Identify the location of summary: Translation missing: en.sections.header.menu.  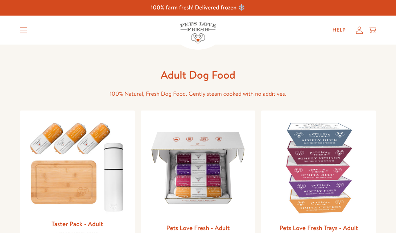
(24, 30).